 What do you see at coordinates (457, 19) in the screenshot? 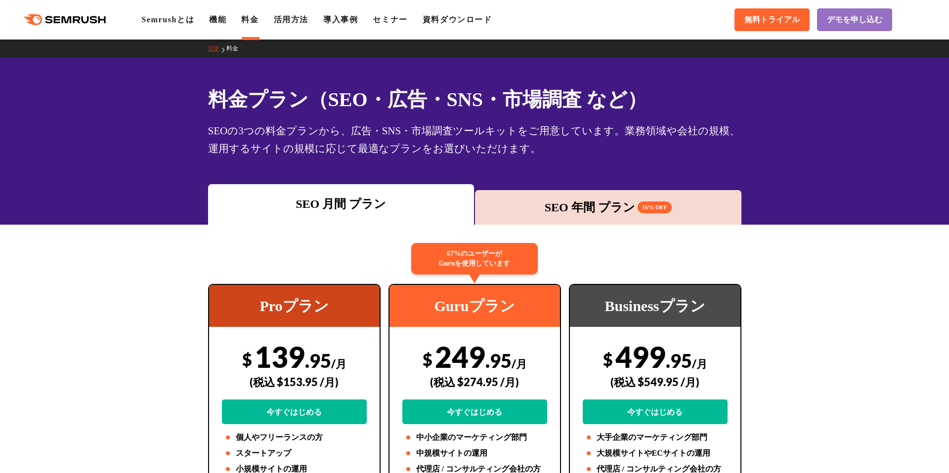
I see `a: 資料ダウンロード` at bounding box center [457, 19].